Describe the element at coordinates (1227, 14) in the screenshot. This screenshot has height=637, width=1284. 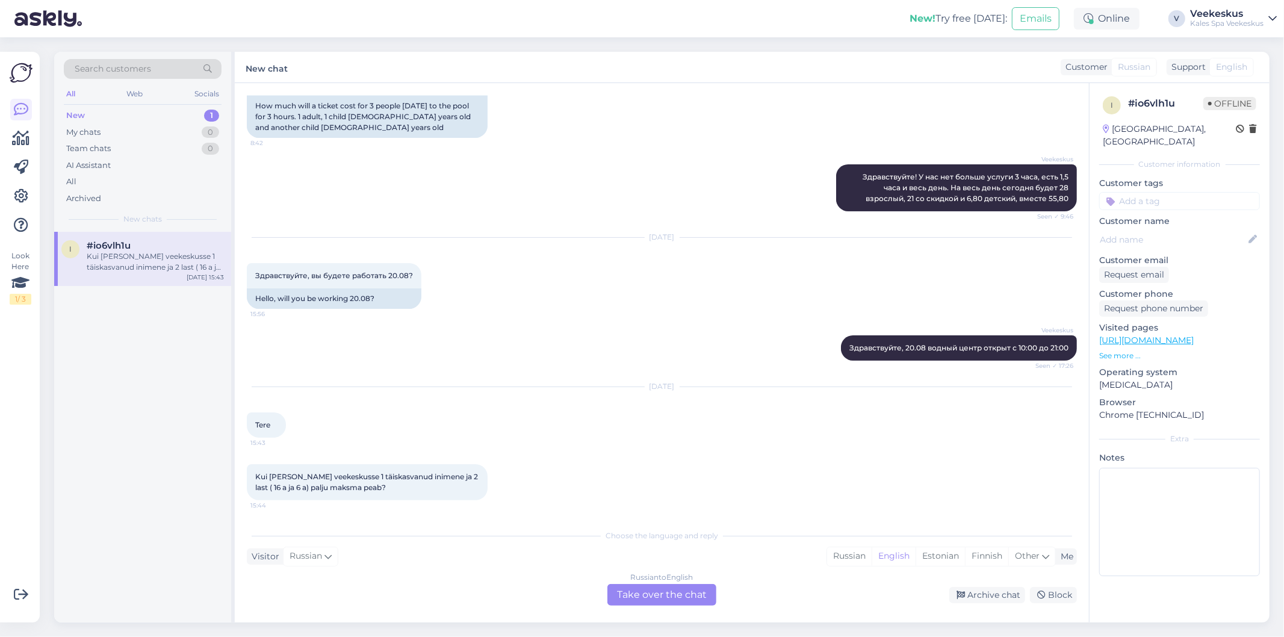
I see `div: Veekeskus` at that location.